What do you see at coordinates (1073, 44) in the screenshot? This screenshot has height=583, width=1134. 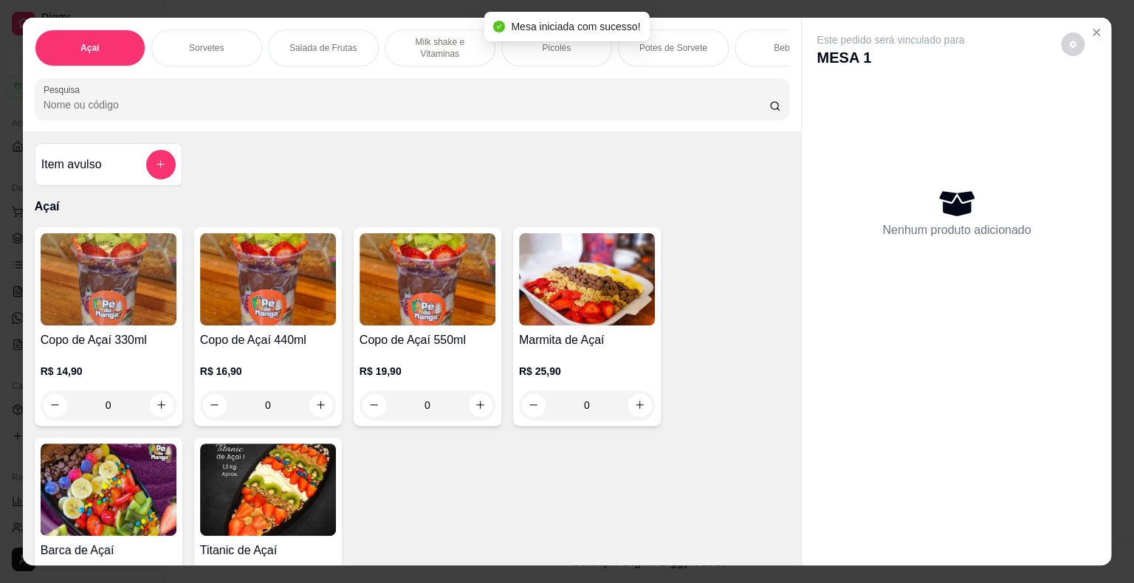 I see `button: decrease-product-quantity` at bounding box center [1073, 44].